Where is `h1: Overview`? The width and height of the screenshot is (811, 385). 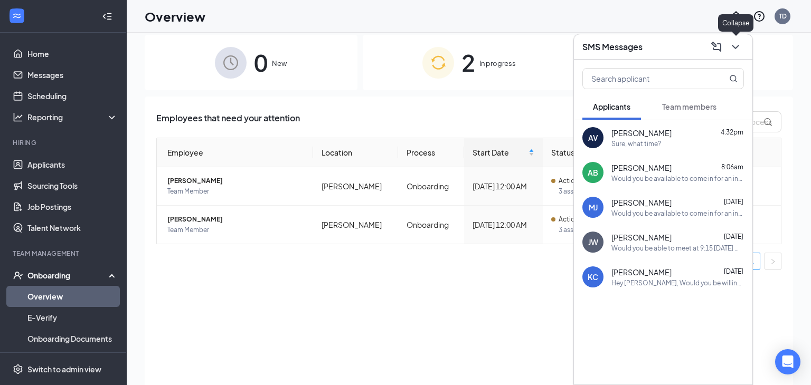
h1: Overview is located at coordinates (175, 16).